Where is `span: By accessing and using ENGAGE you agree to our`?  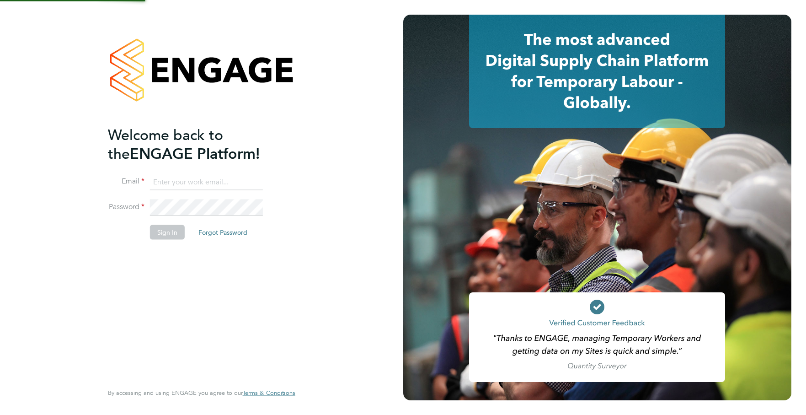
span: By accessing and using ENGAGE you agree to our is located at coordinates (202, 392).